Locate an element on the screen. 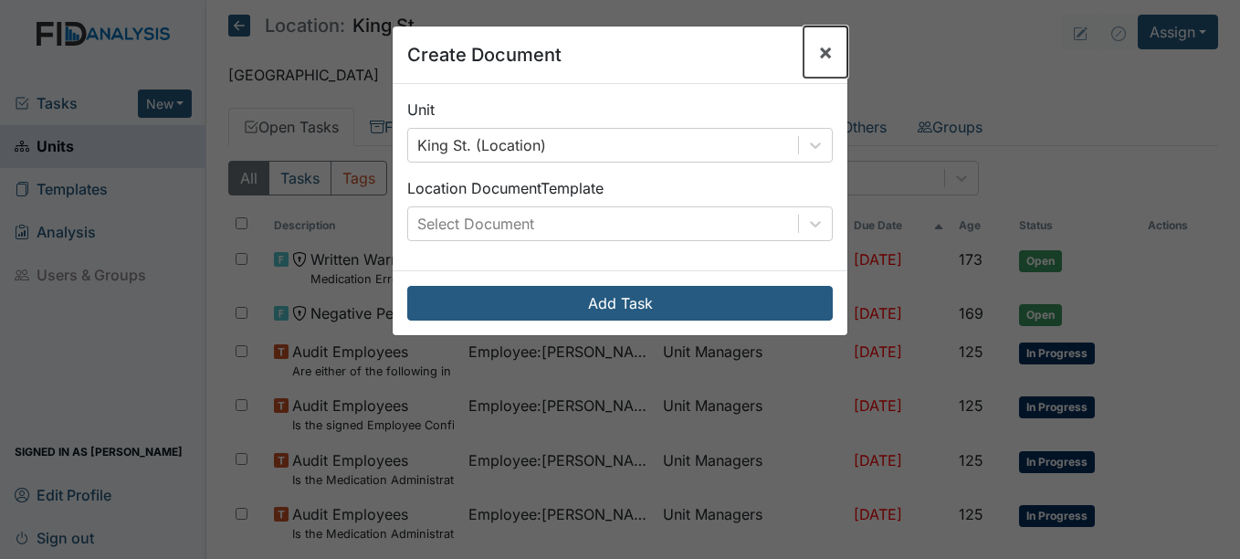  label: Unit is located at coordinates (421, 110).